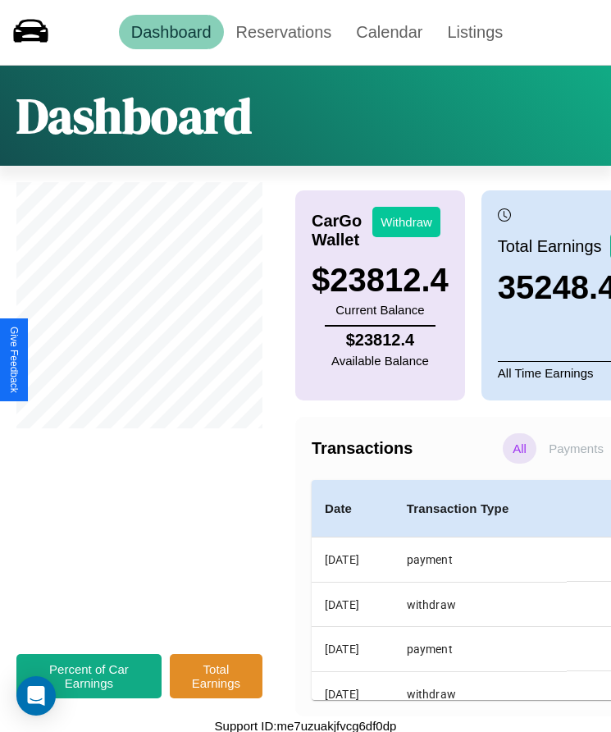  Describe the element at coordinates (172, 32) in the screenshot. I see `a: Dashboard` at that location.